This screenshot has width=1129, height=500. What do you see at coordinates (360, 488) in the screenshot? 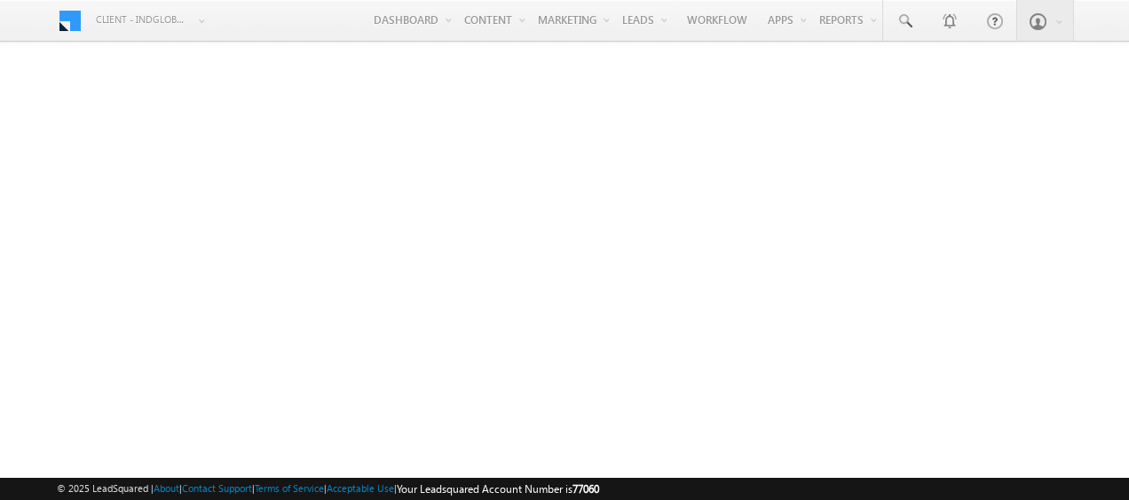
I see `a: Acceptable Use` at bounding box center [360, 488].